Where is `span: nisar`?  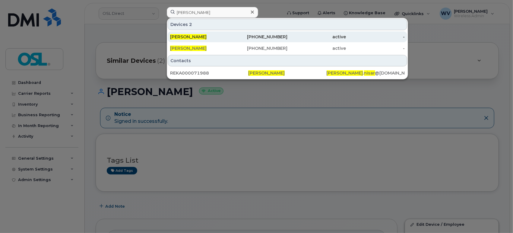
span: nisar is located at coordinates (370, 73).